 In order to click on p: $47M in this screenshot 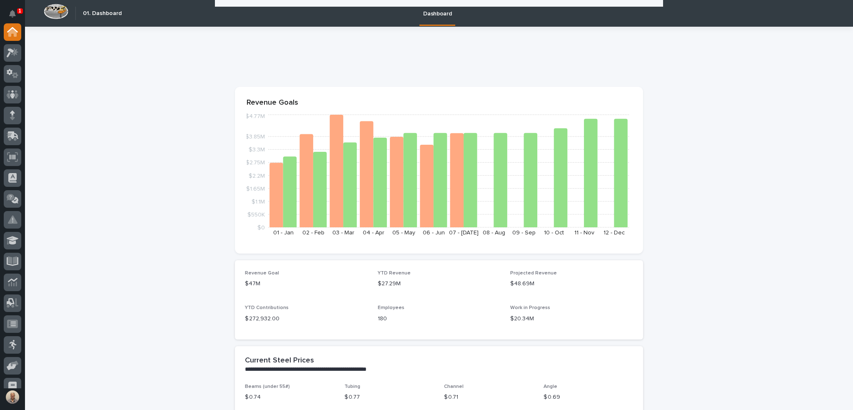, I will do `click(306, 283)`.